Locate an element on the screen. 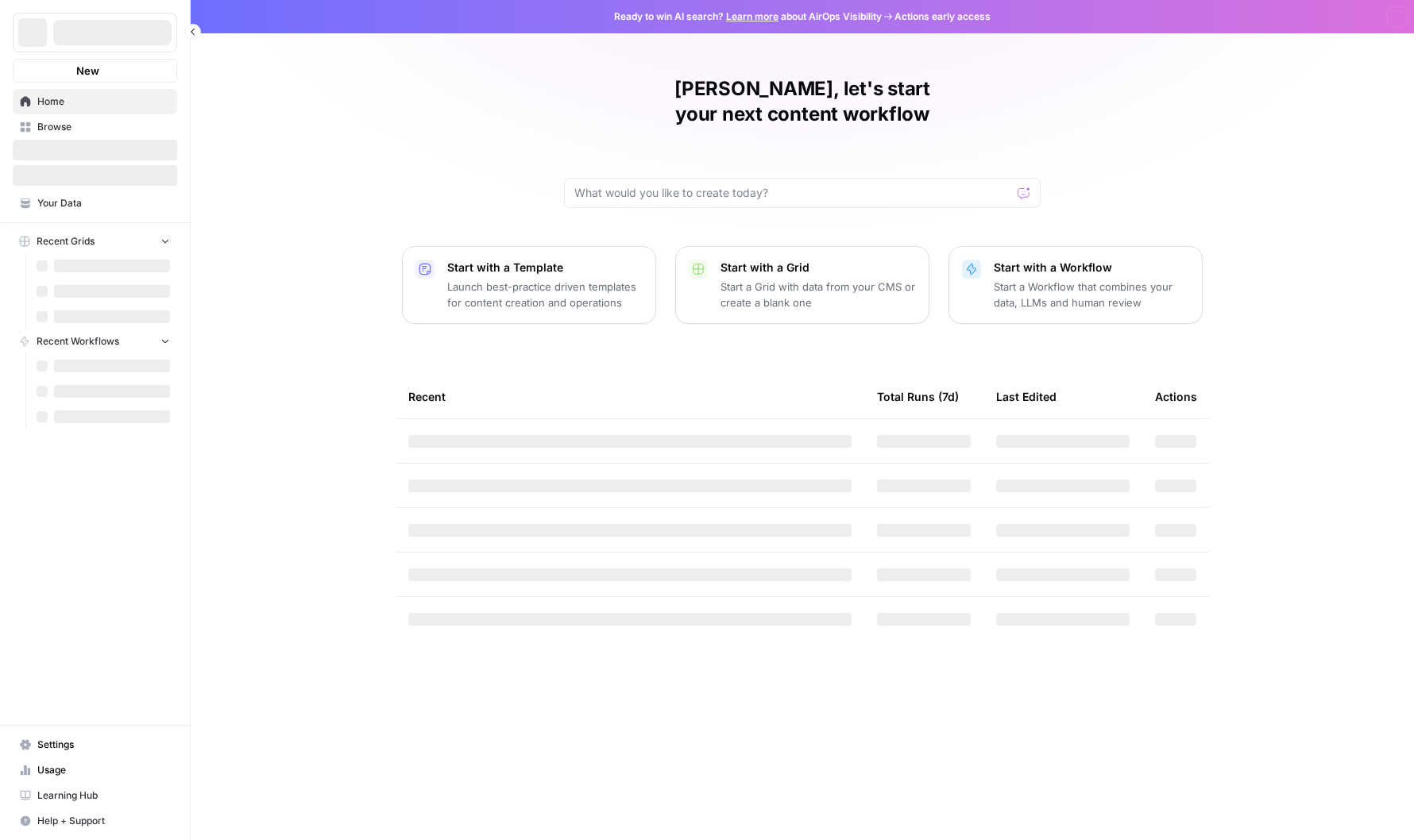 The width and height of the screenshot is (1414, 840). span: Help + Support is located at coordinates (103, 821).